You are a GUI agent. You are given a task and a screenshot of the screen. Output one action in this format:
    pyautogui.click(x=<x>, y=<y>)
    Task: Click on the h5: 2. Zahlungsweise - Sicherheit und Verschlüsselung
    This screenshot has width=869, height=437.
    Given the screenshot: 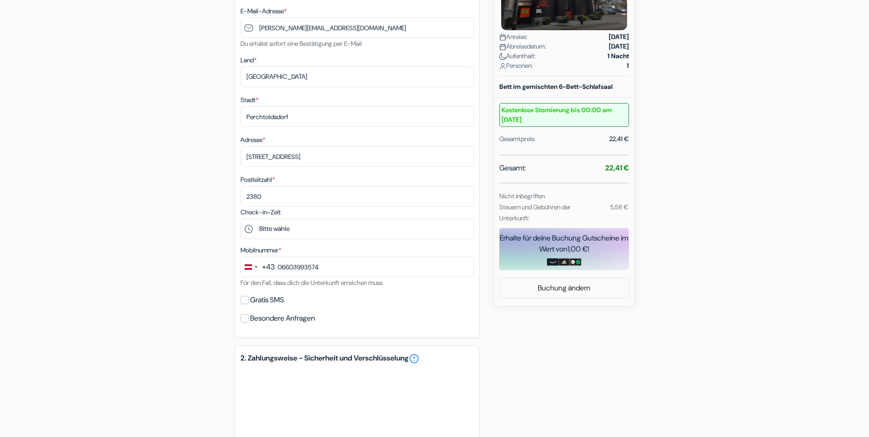 What is the action you would take?
    pyautogui.click(x=357, y=358)
    